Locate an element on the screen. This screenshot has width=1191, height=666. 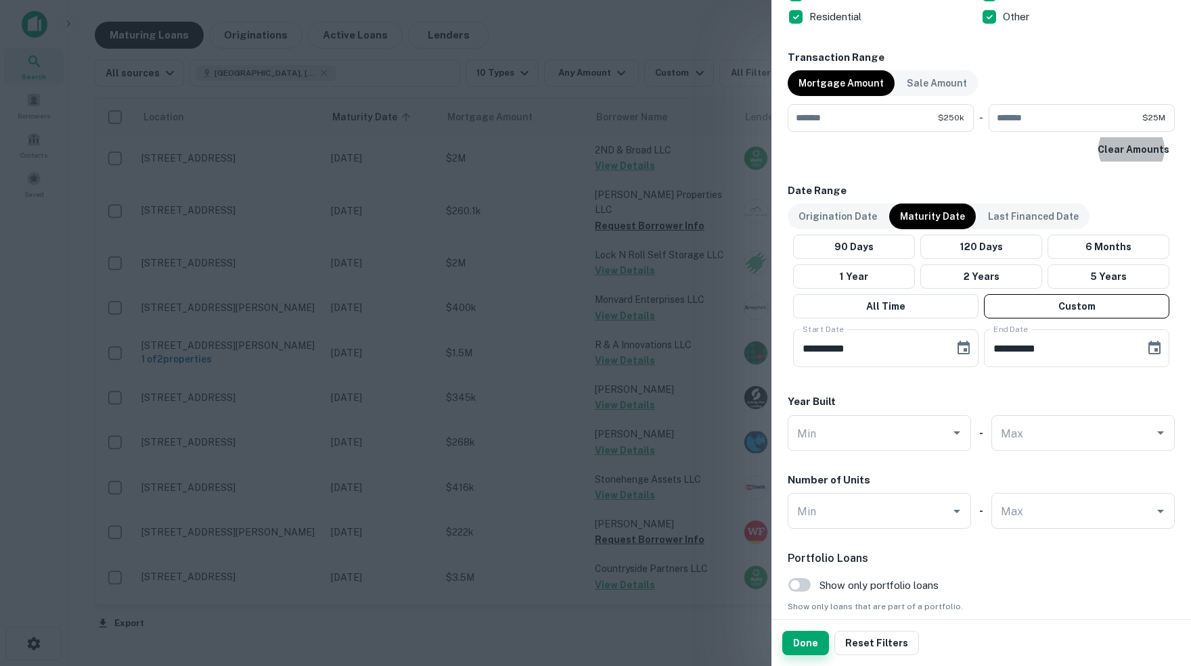
div: Chat Widget is located at coordinates (1157, 591).